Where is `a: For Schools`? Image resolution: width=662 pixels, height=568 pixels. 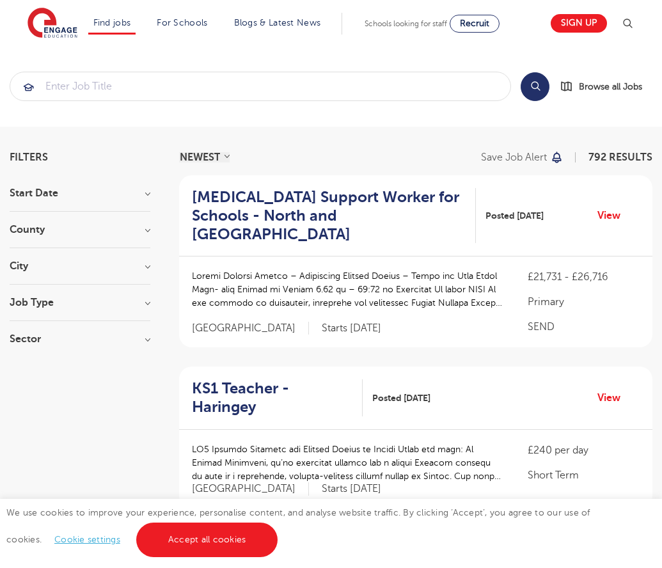 a: For Schools is located at coordinates (182, 22).